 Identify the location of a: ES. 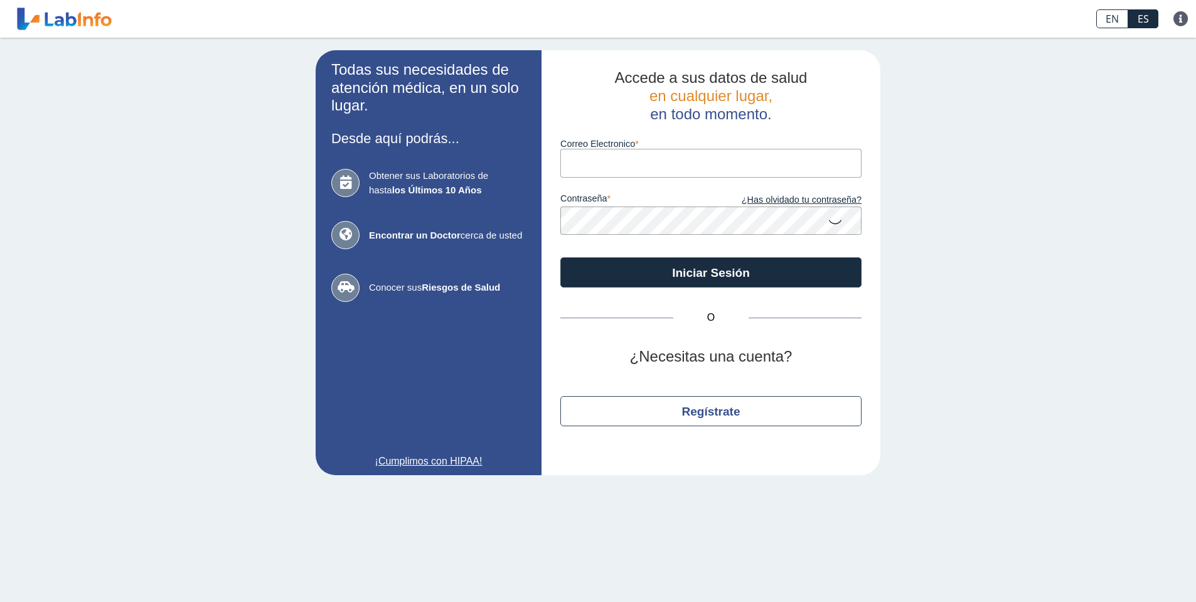
(1143, 19).